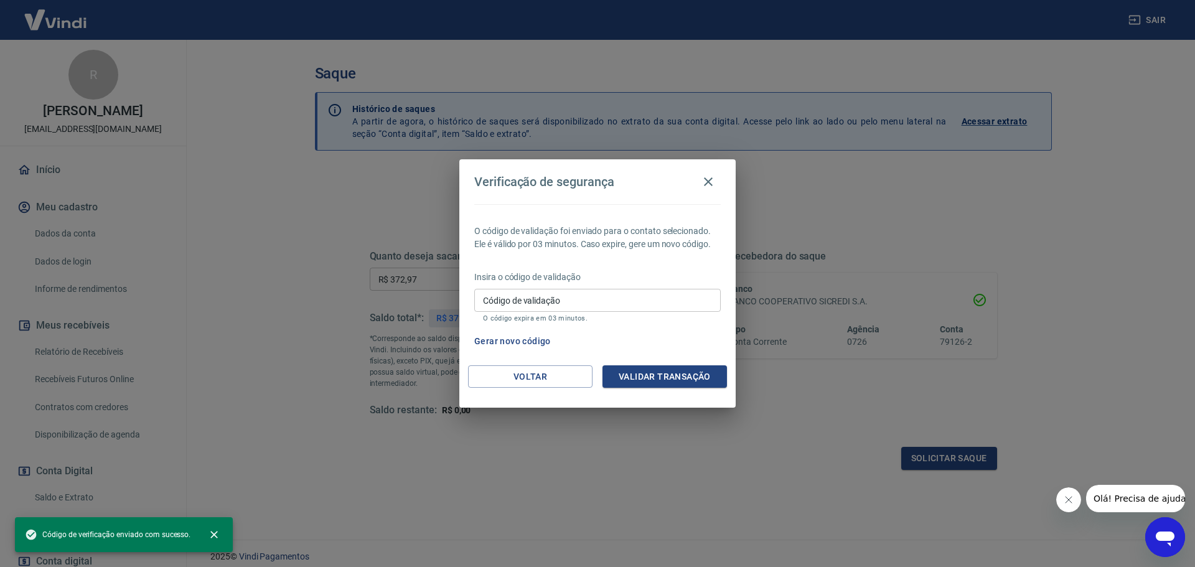 The image size is (1195, 567). Describe the element at coordinates (597, 318) in the screenshot. I see `p: O código expira em 03 minutos.` at that location.